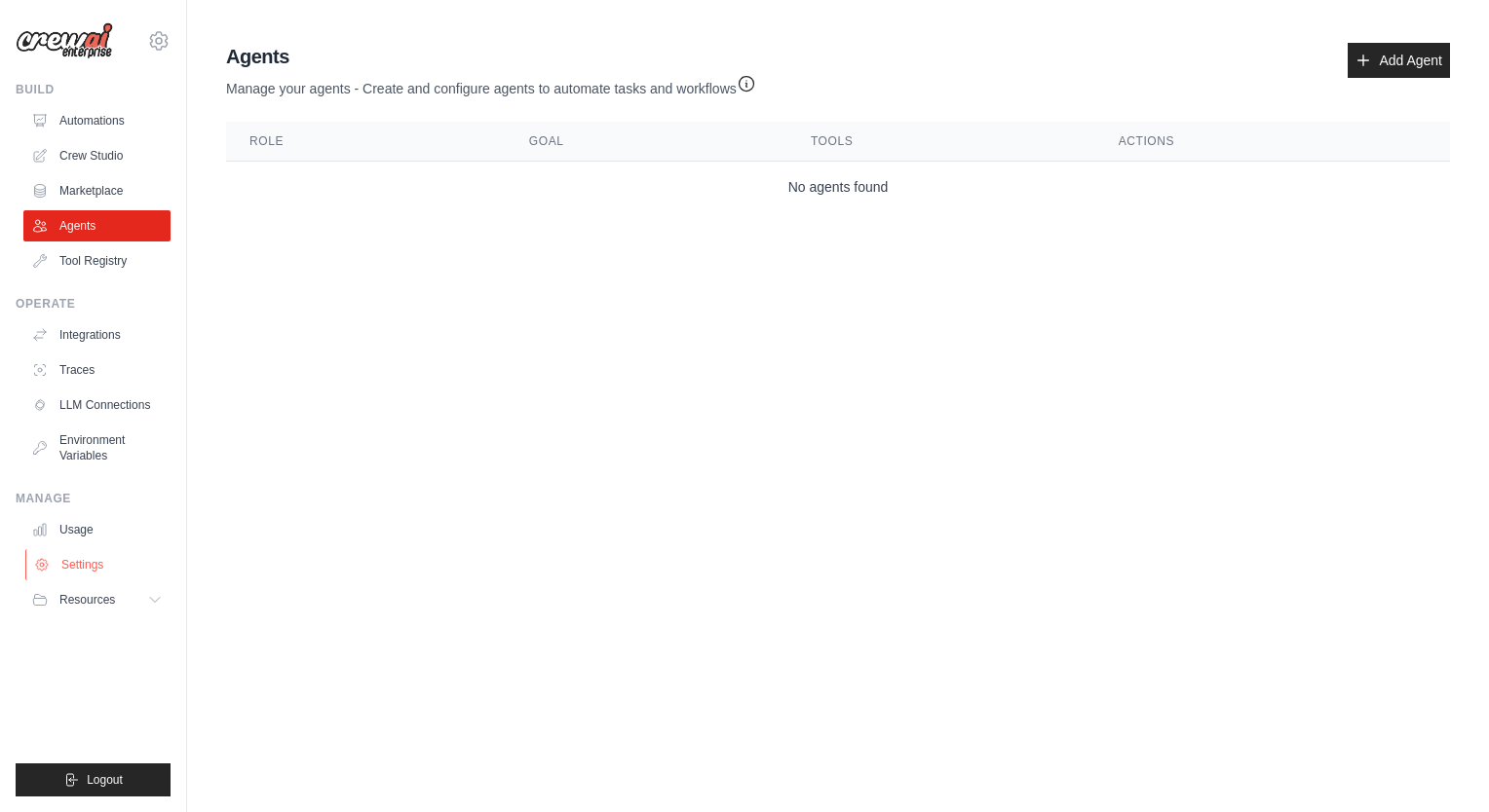 This screenshot has width=1489, height=812. Describe the element at coordinates (96, 600) in the screenshot. I see `button: Resources` at that location.